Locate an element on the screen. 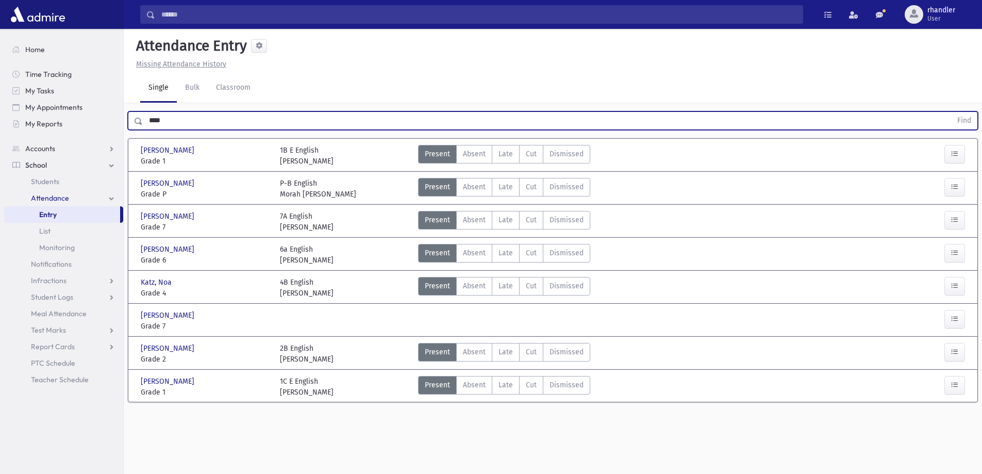 This screenshot has width=982, height=474. span: Students is located at coordinates (45, 182).